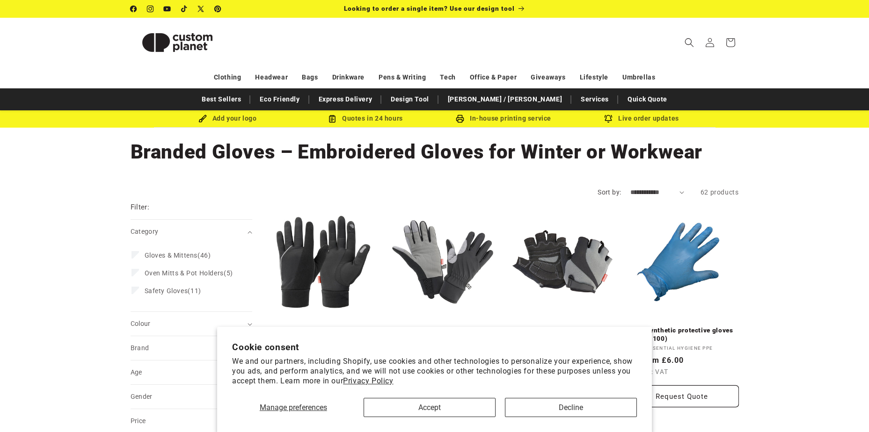 This screenshot has height=432, width=869. Describe the element at coordinates (227, 118) in the screenshot. I see `div: Add your logo` at that location.